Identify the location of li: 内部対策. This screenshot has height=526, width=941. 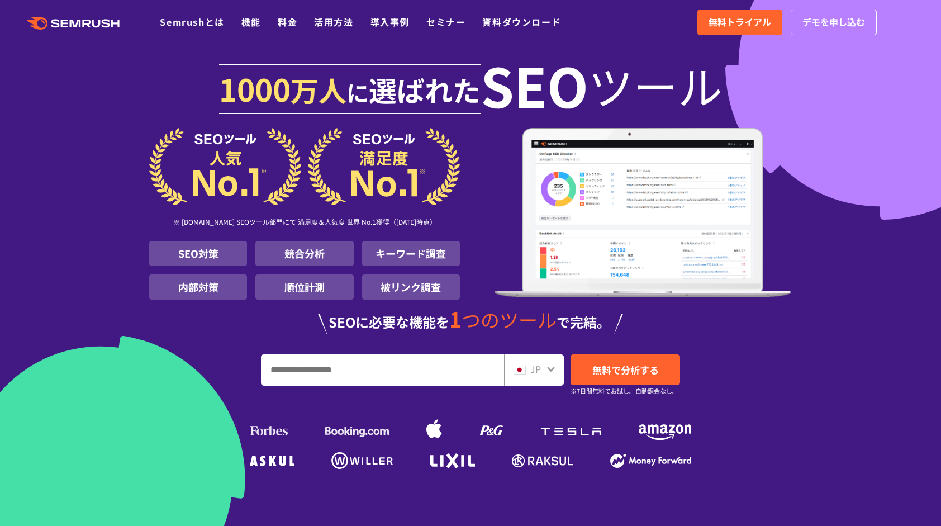
(198, 287).